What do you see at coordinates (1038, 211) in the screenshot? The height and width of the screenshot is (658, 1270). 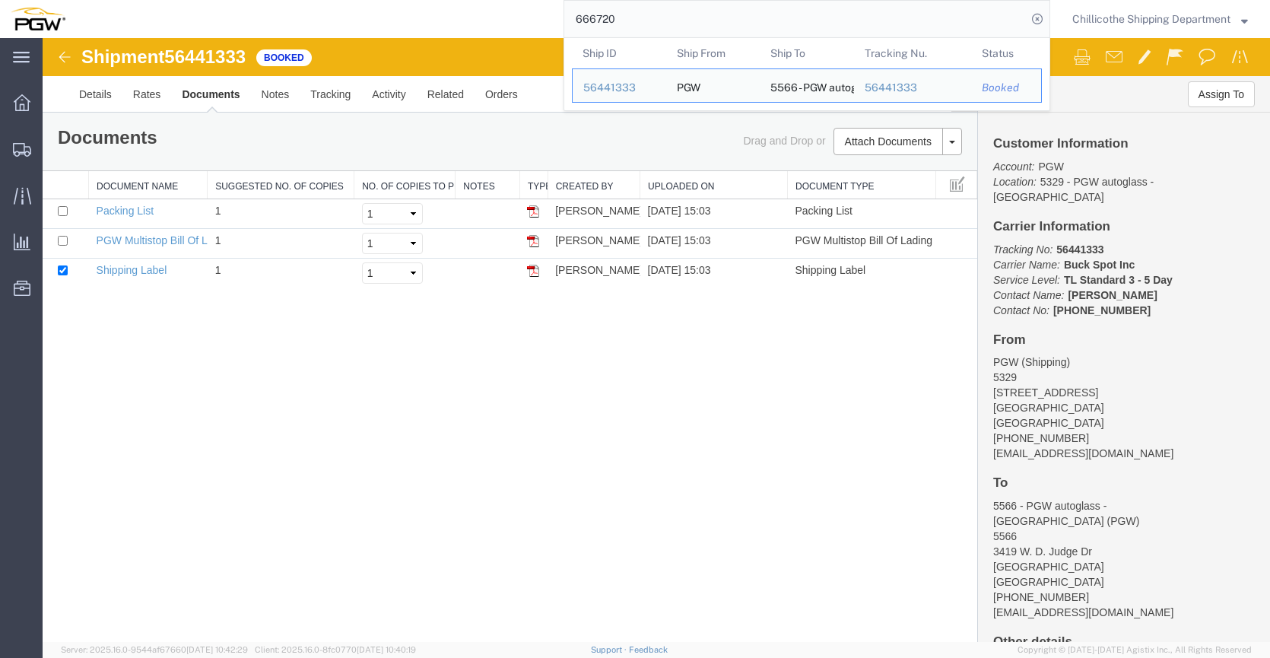 I see `b: 56441333` at bounding box center [1038, 211].